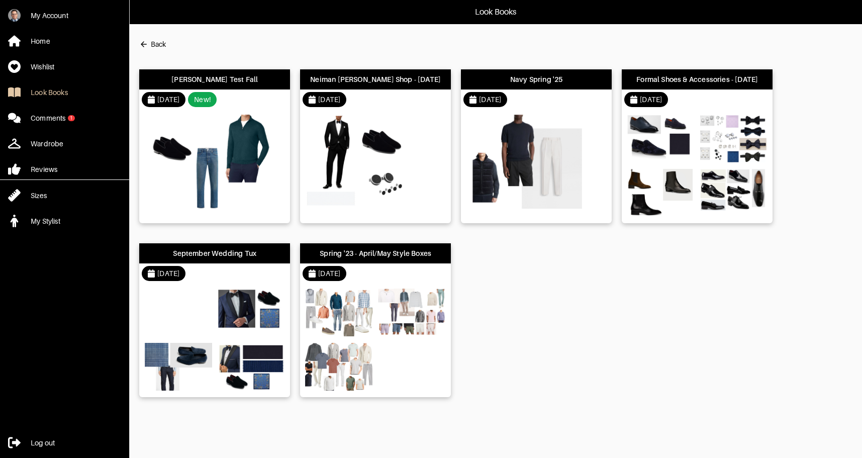 This screenshot has width=862, height=458. What do you see at coordinates (215, 253) in the screenshot?
I see `div: September Wedding Tux` at bounding box center [215, 253].